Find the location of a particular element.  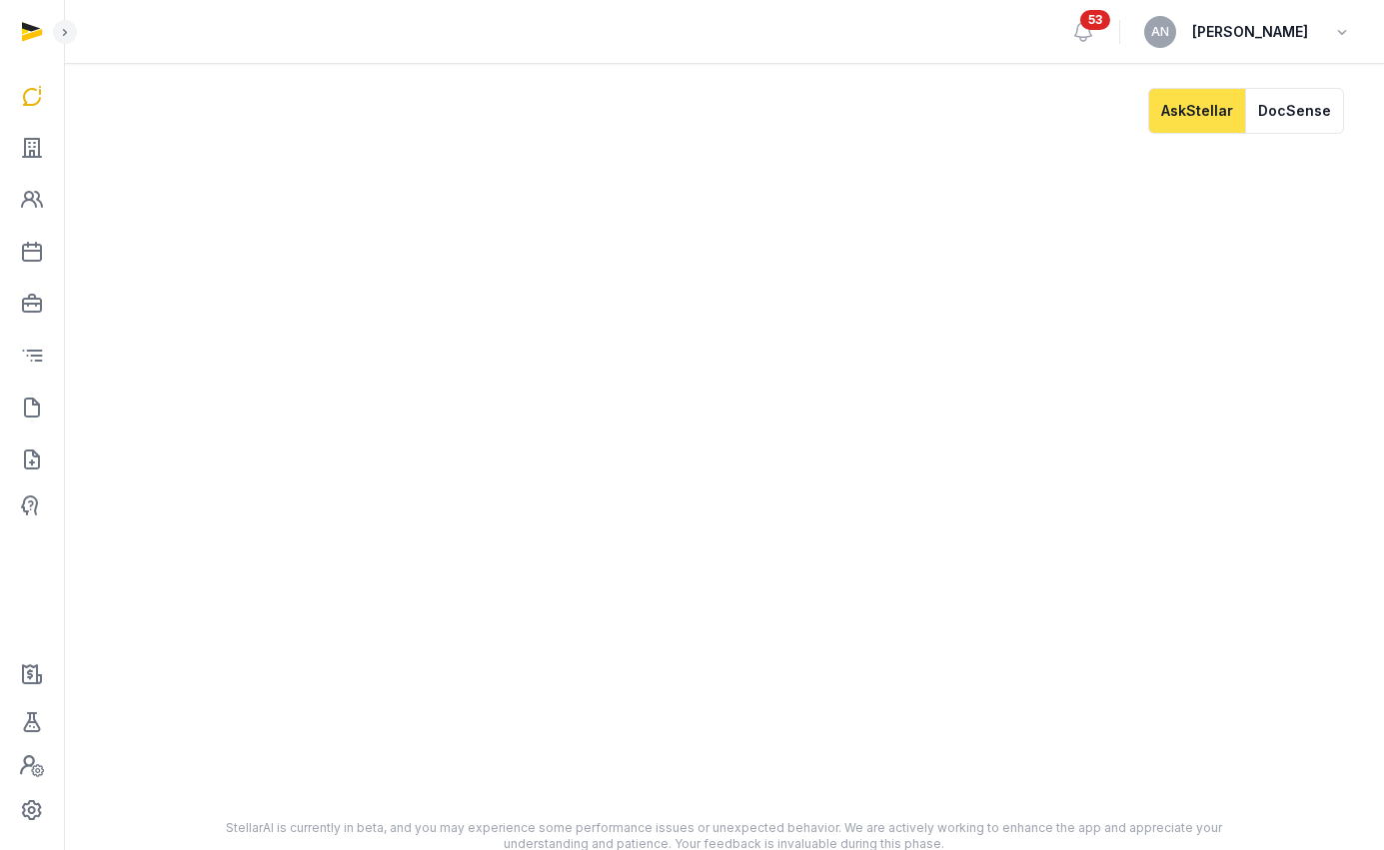

button: DocSense is located at coordinates (1294, 111).